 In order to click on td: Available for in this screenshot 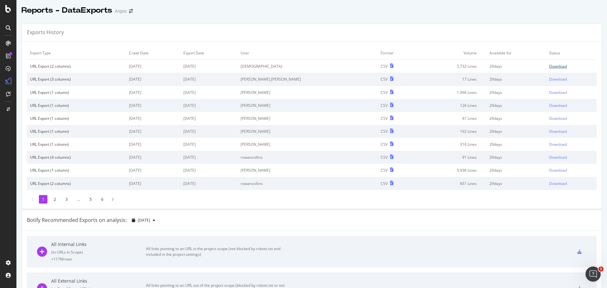, I will do `click(516, 53)`.